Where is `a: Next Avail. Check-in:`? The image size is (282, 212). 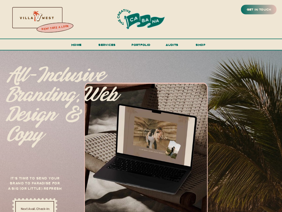
a: Next Avail. Check-in: is located at coordinates (35, 208).